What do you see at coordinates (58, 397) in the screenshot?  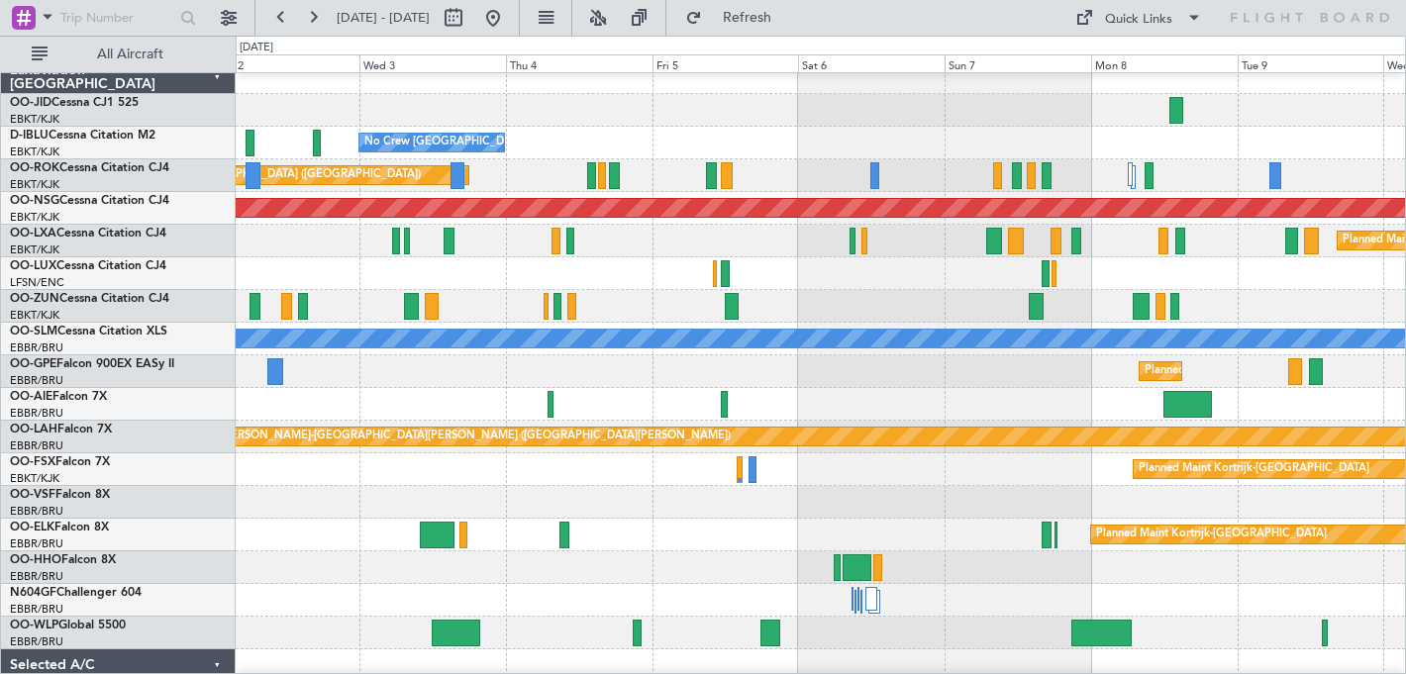 I see `a: OO-AIEFalcon 7X` at bounding box center [58, 397].